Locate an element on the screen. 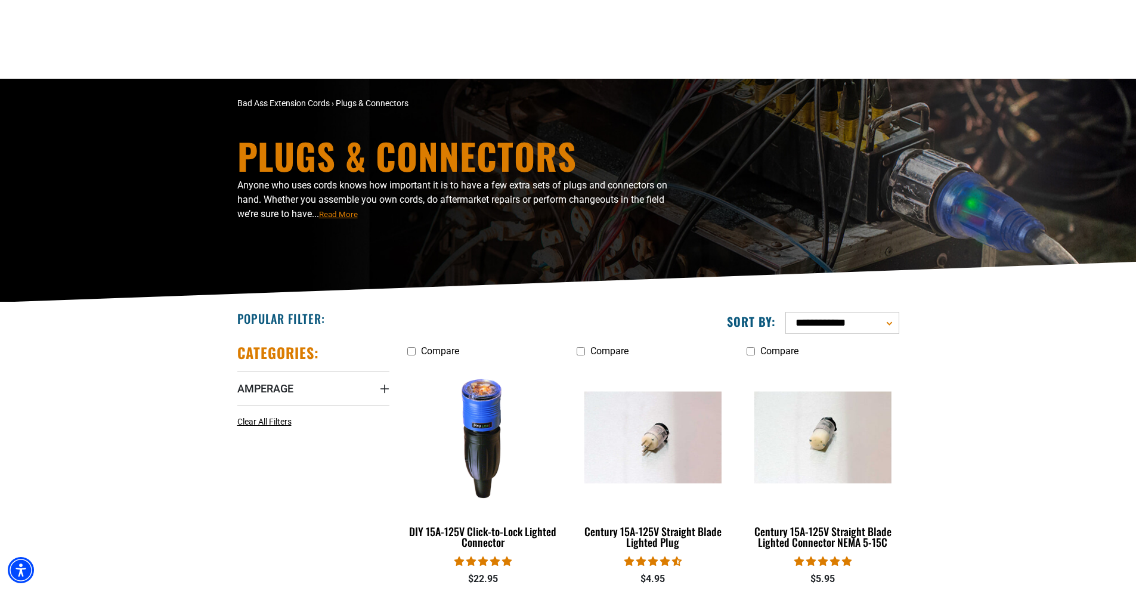 This screenshot has width=1136, height=591. h2: Popular Filter: is located at coordinates (281, 318).